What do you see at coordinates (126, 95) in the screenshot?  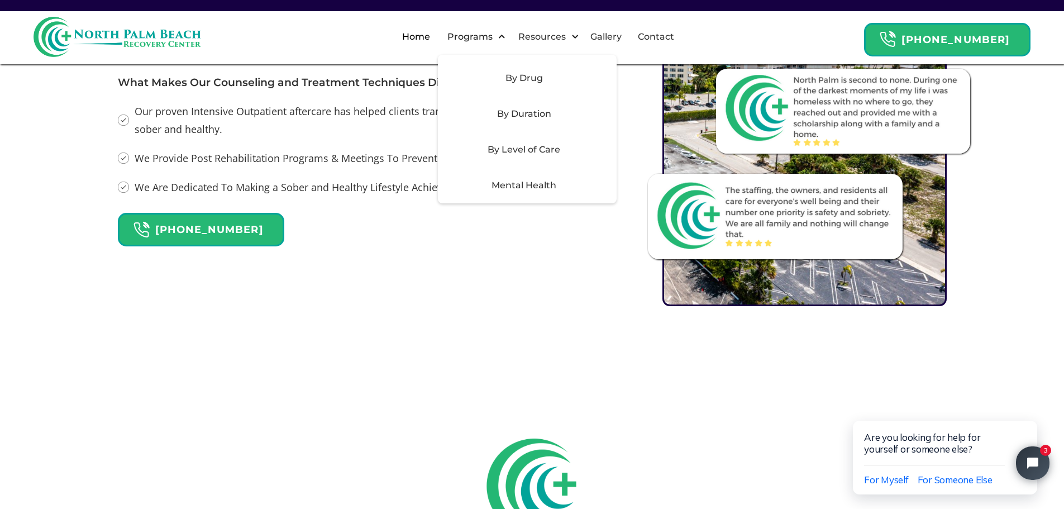 I see `button: For Someone Else` at bounding box center [126, 95].